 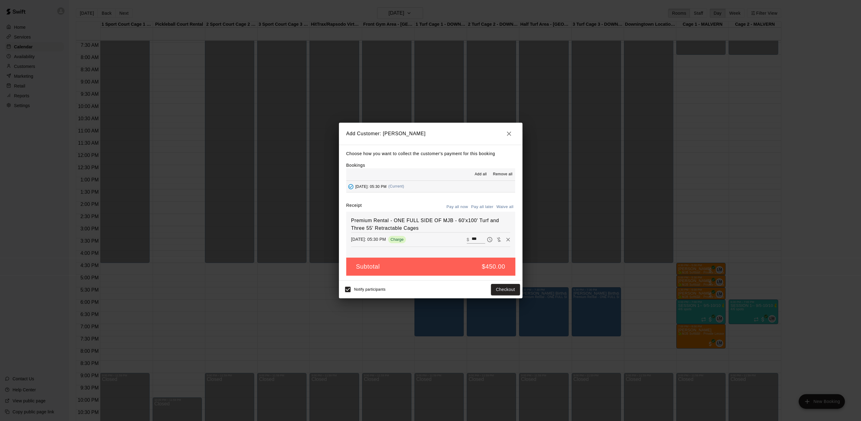 I want to click on span: Notify participants, so click(x=370, y=290).